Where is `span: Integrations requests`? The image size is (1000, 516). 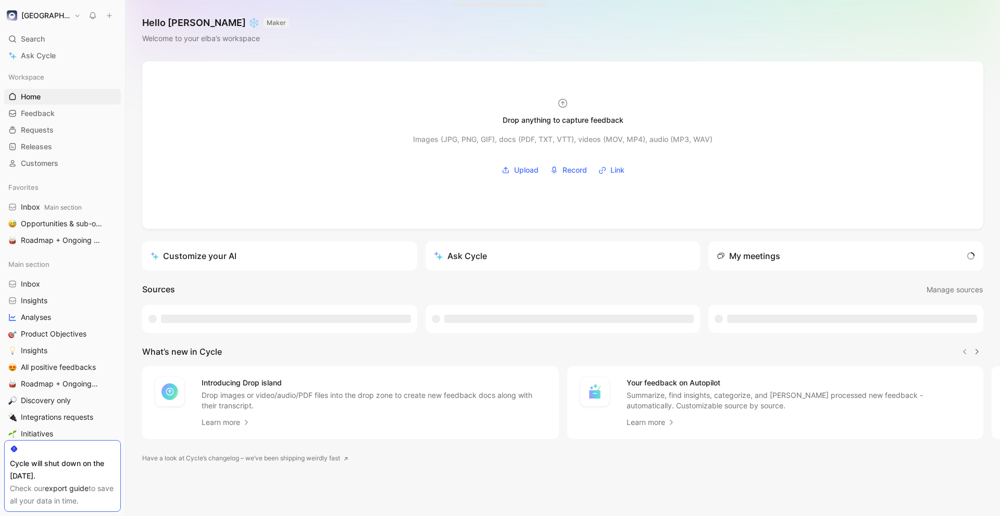 span: Integrations requests is located at coordinates (57, 418).